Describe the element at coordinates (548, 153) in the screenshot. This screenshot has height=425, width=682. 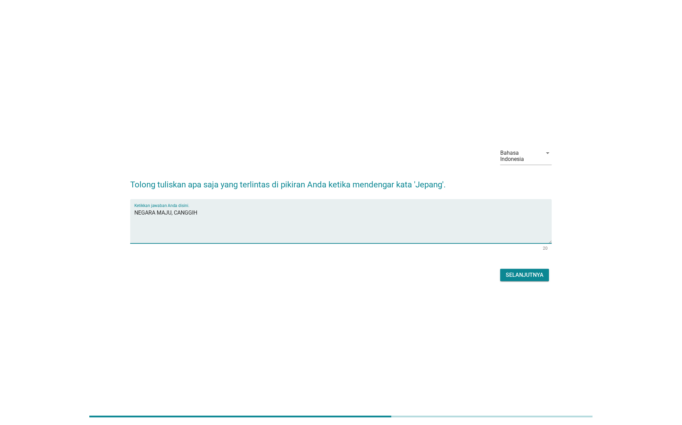
I see `i: arrow_drop_down` at that location.